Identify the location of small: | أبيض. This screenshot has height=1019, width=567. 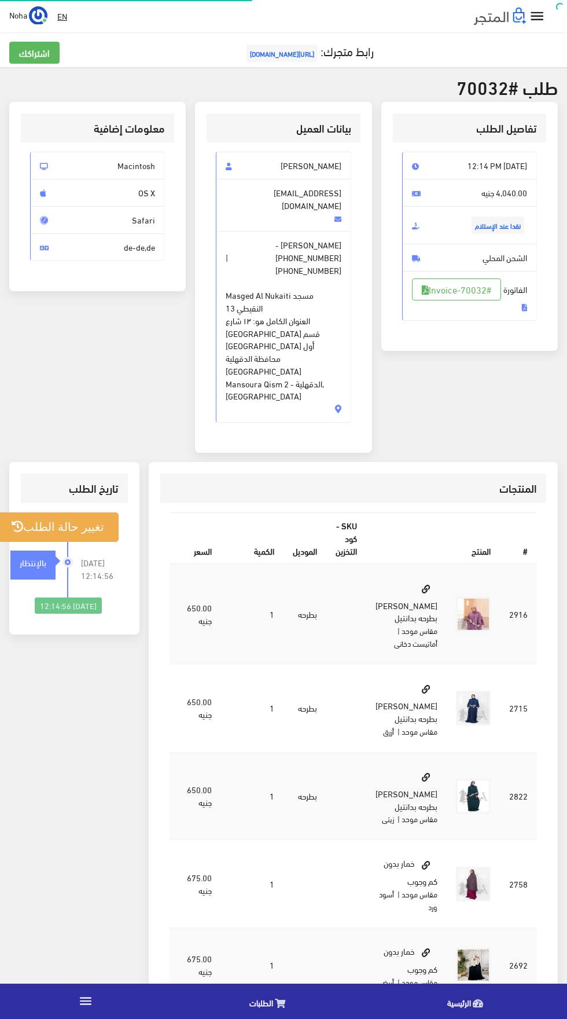
(390, 982).